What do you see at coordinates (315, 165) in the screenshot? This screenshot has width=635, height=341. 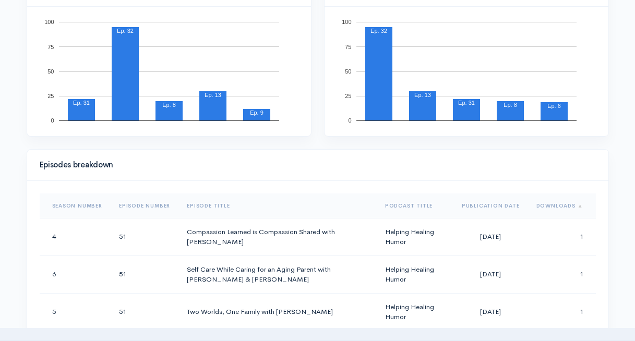 I see `h4: Episodes breakdown` at bounding box center [315, 165].